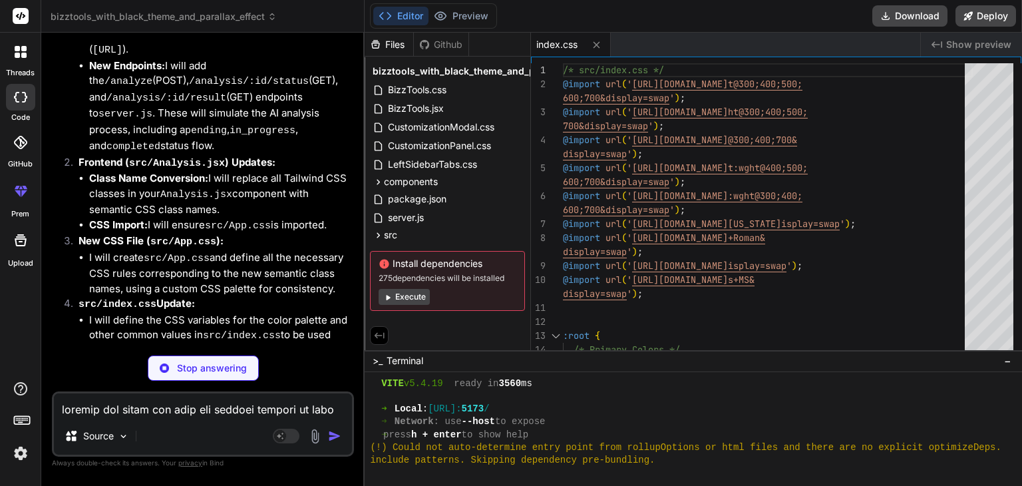 The width and height of the screenshot is (1022, 486). Describe the element at coordinates (128, 81) in the screenshot. I see `code: /analyze` at that location.